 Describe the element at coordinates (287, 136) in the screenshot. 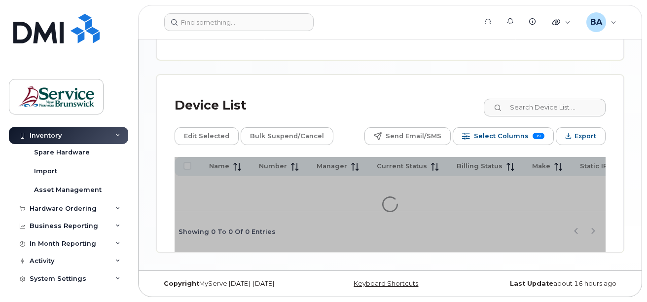

I see `span: Bulk Suspend/Cancel` at that location.